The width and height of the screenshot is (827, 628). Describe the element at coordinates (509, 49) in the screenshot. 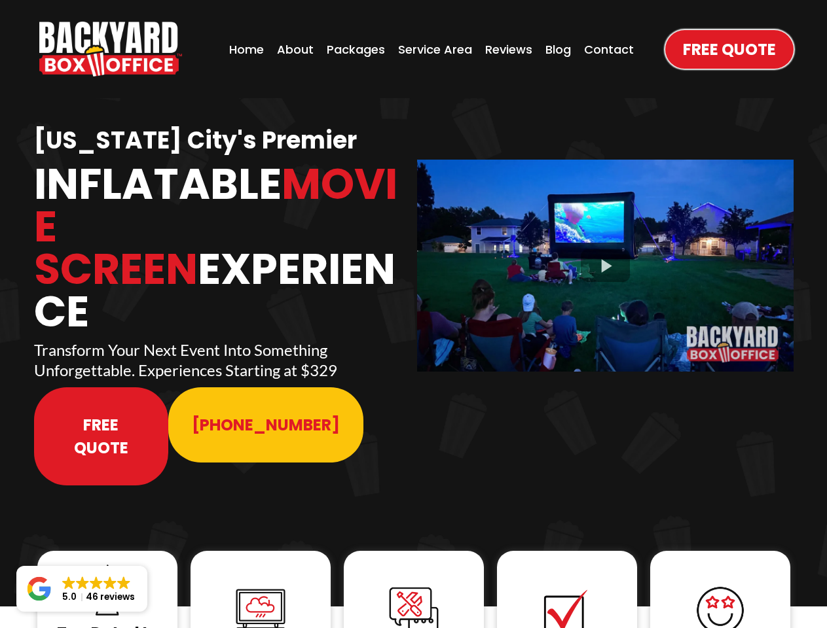

I see `a: Reviews` at that location.